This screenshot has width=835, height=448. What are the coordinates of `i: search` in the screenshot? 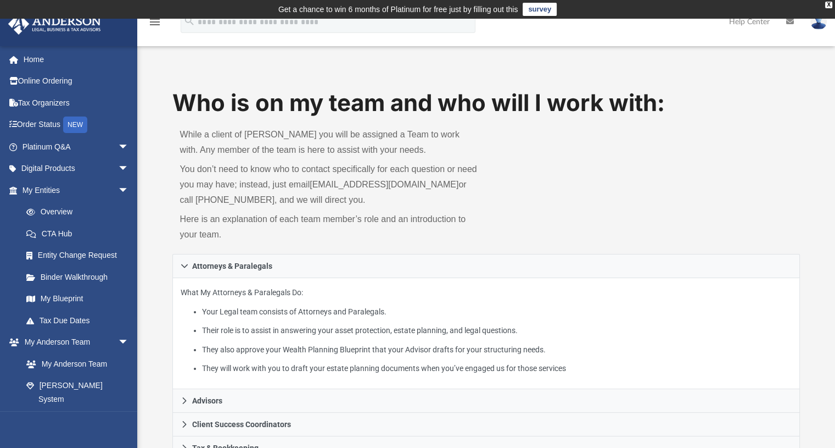 It's located at (189, 21).